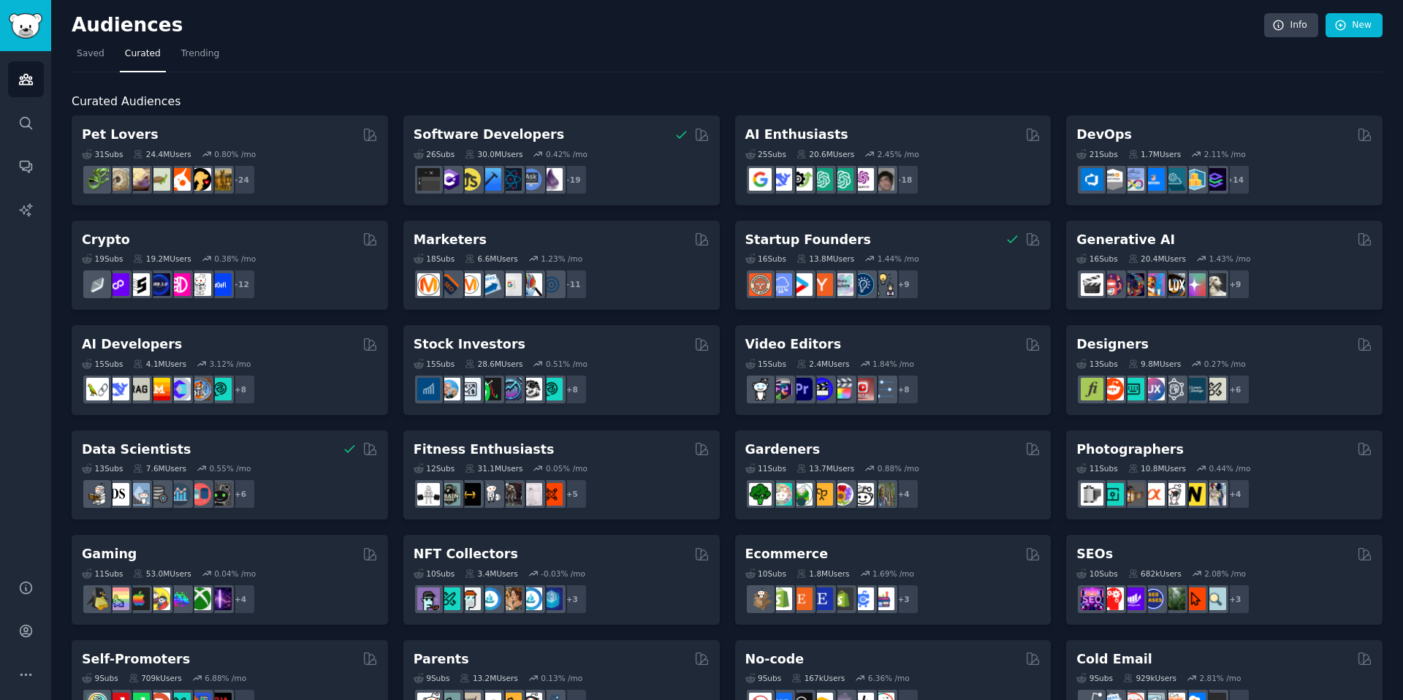  I want to click on img: PetAdvice, so click(199, 179).